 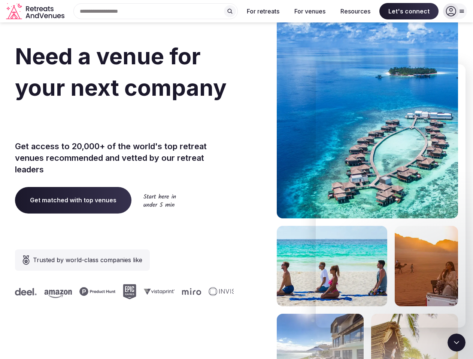 I want to click on img: Start here in under 5 min, so click(x=159, y=200).